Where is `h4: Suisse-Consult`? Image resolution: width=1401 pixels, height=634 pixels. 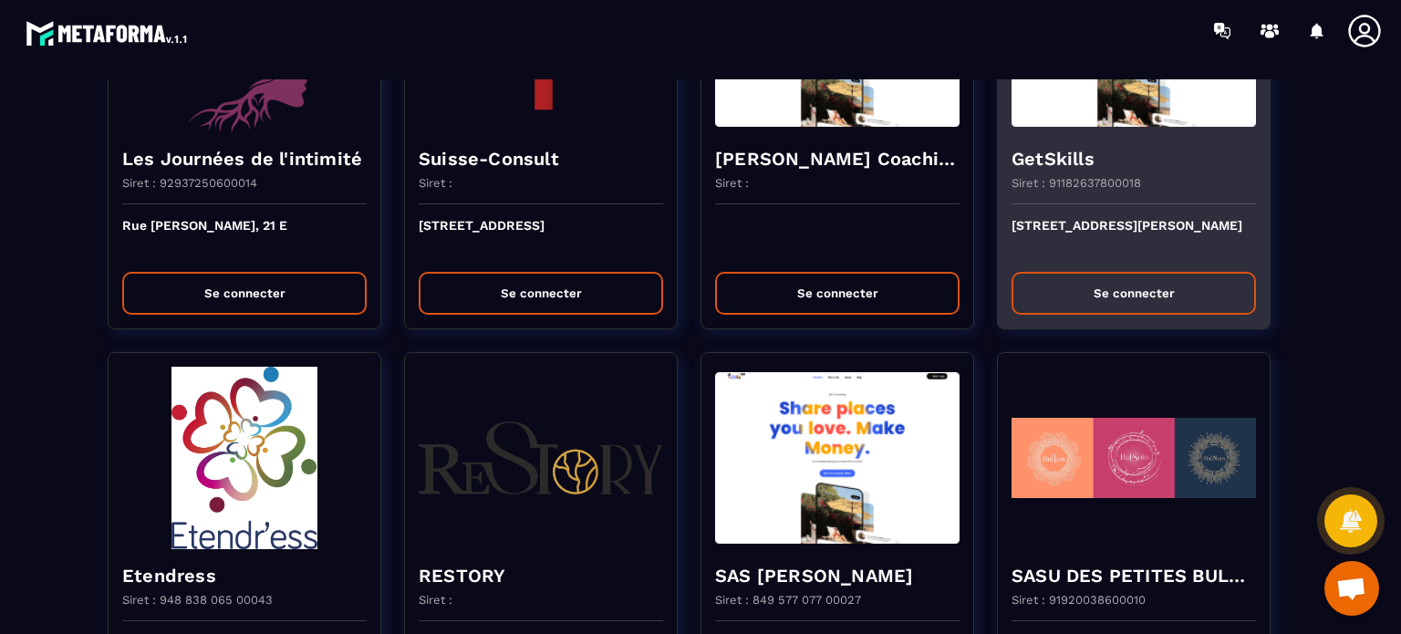
h4: Suisse-Consult is located at coordinates (541, 159).